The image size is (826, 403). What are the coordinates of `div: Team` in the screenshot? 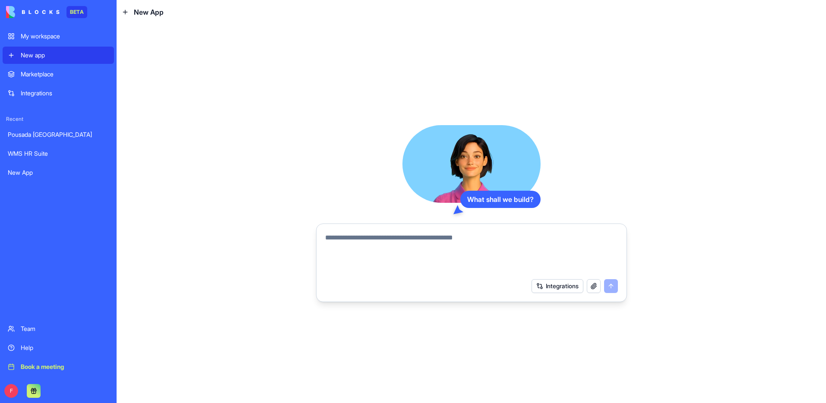 It's located at (65, 329).